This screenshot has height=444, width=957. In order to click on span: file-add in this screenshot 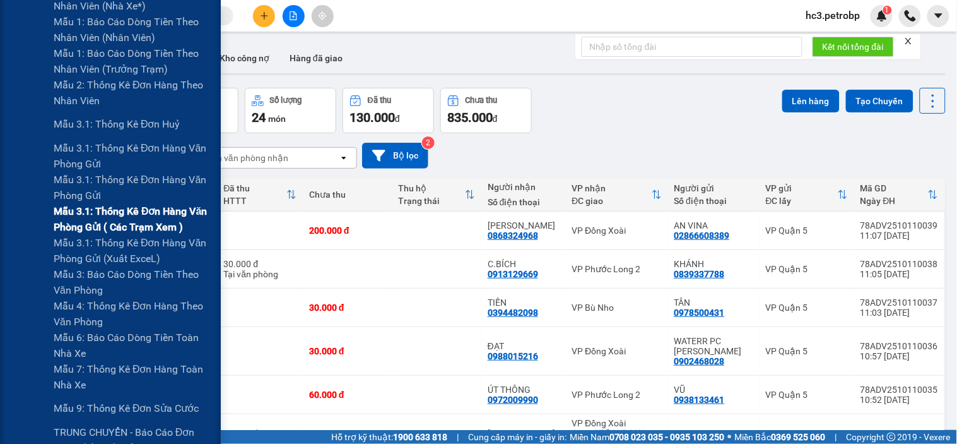, I will do `click(293, 16)`.